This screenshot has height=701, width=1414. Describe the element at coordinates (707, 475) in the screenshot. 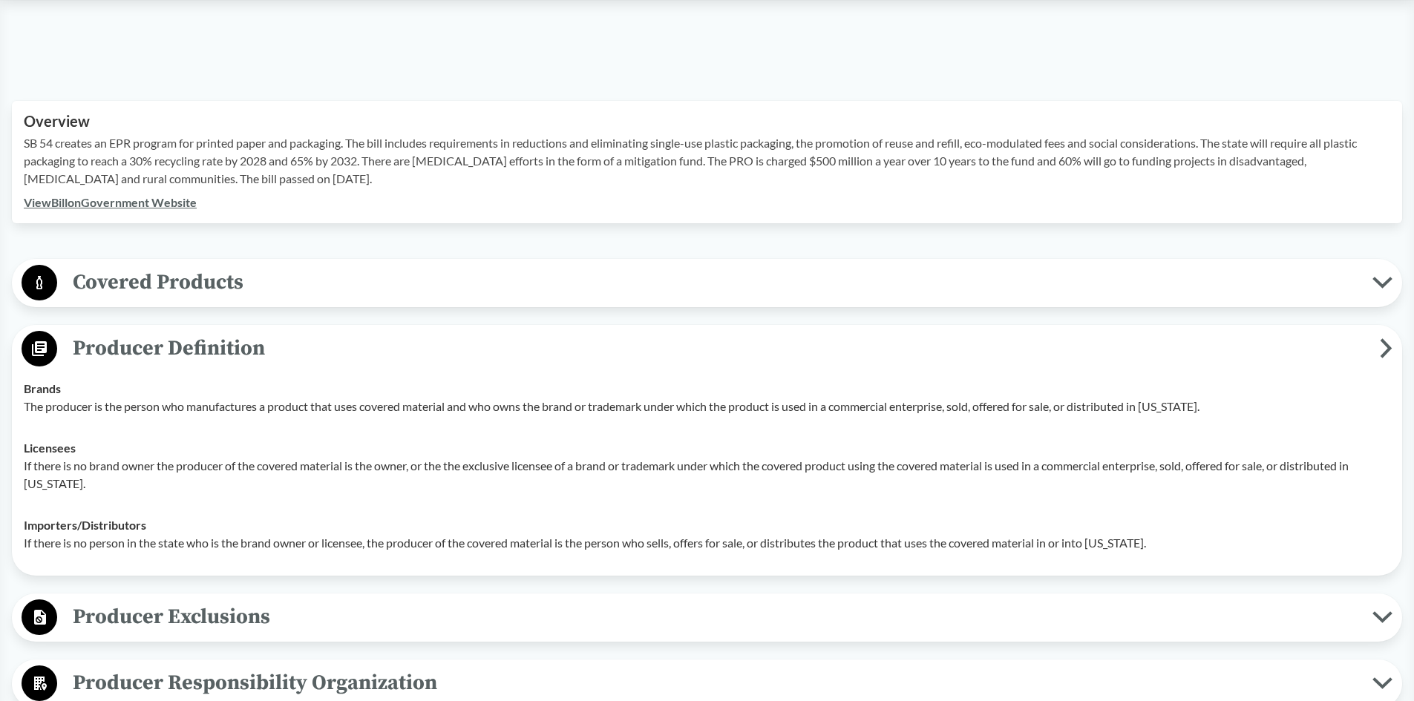

I see `p: If there is no brand owner the producer of the covered material is the owner, or the the exclusiv...` at that location.